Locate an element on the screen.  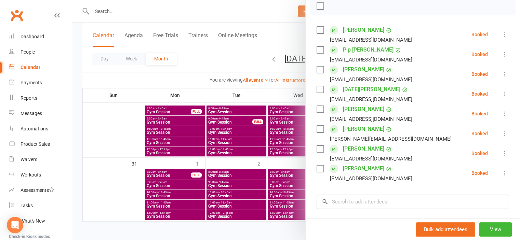
a: Reports is located at coordinates (40, 98).